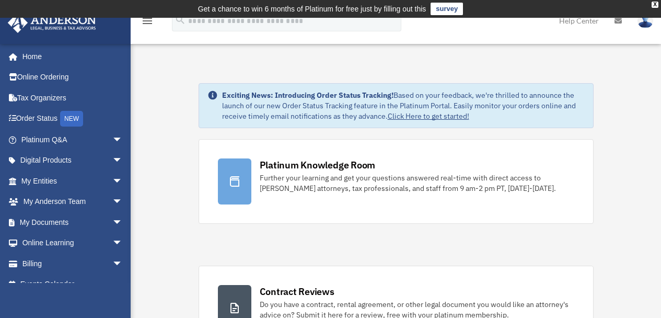 The height and width of the screenshot is (318, 661). What do you see at coordinates (655, 5) in the screenshot?
I see `div: close` at bounding box center [655, 5].